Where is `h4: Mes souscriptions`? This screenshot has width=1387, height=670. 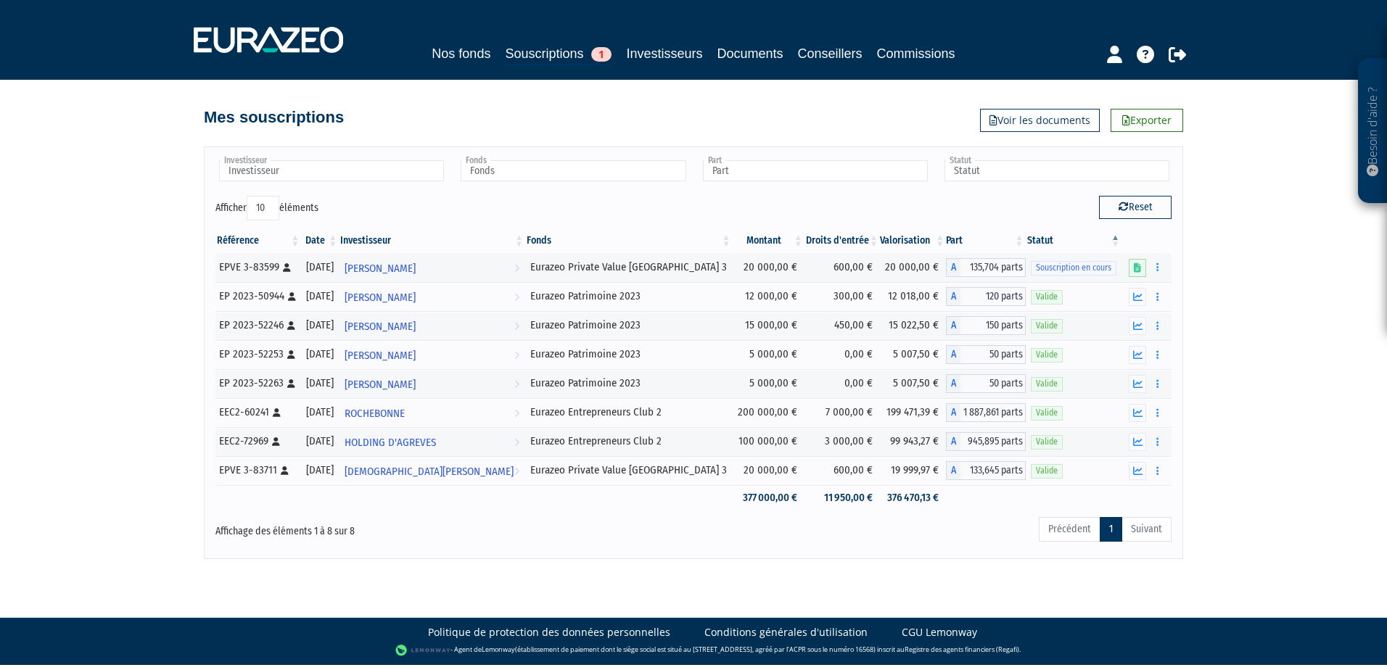 h4: Mes souscriptions is located at coordinates (273, 118).